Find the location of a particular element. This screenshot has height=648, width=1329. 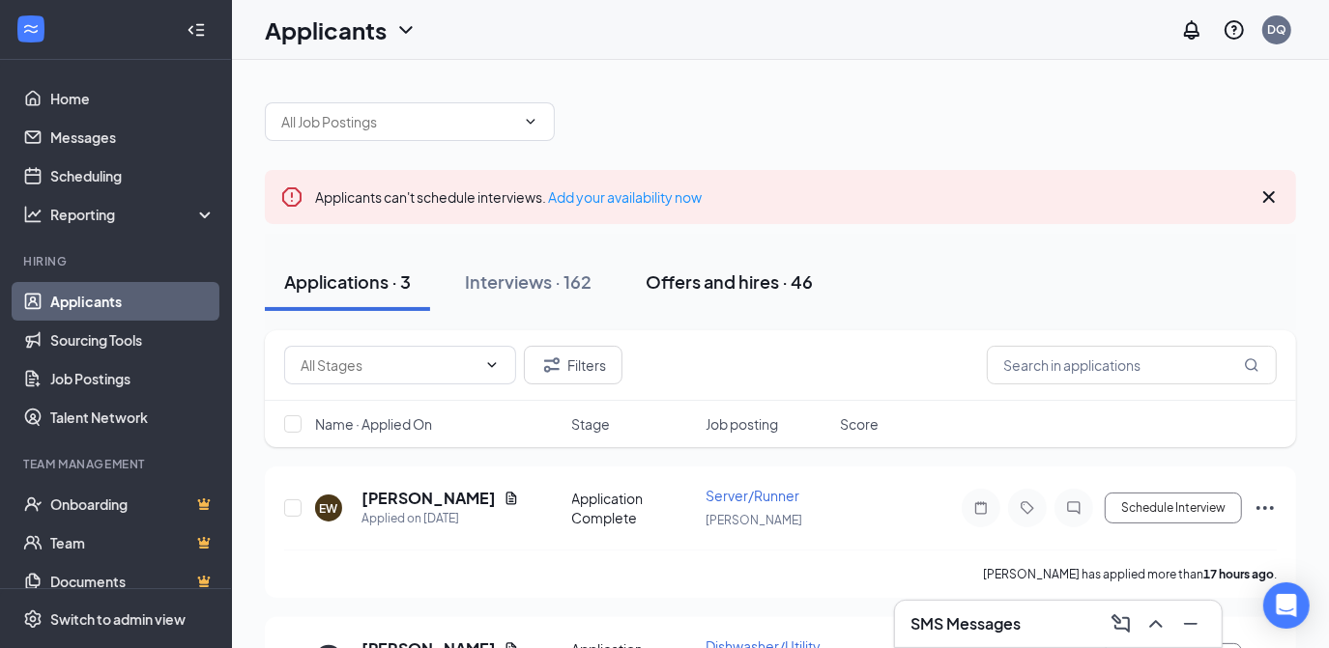

svg: ComposeMessage is located at coordinates (1121, 624).